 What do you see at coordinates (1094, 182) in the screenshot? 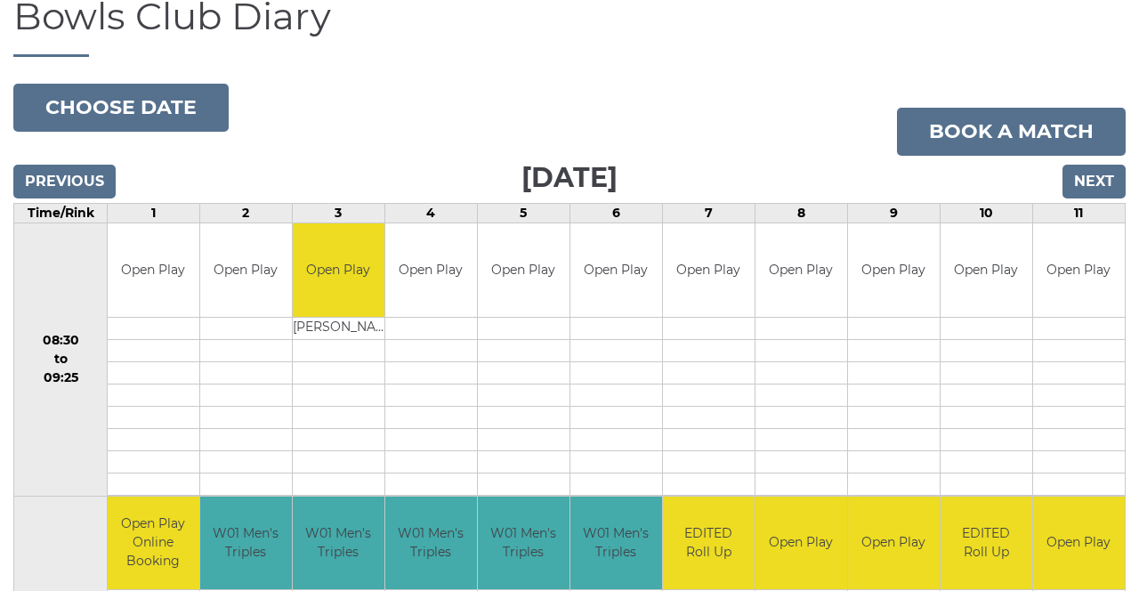
I see `input: Next` at bounding box center [1094, 182].